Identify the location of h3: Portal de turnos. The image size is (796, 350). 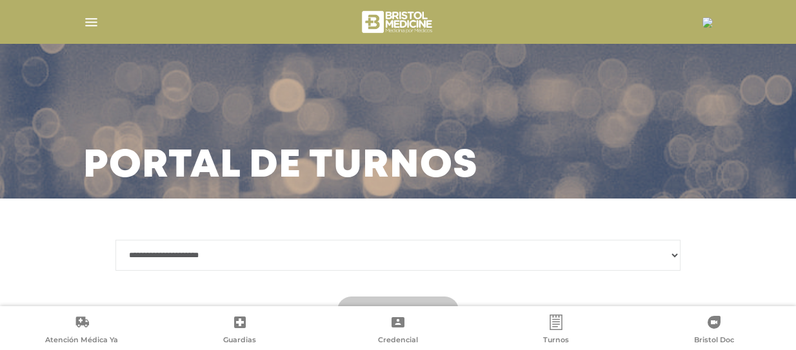
(281, 166).